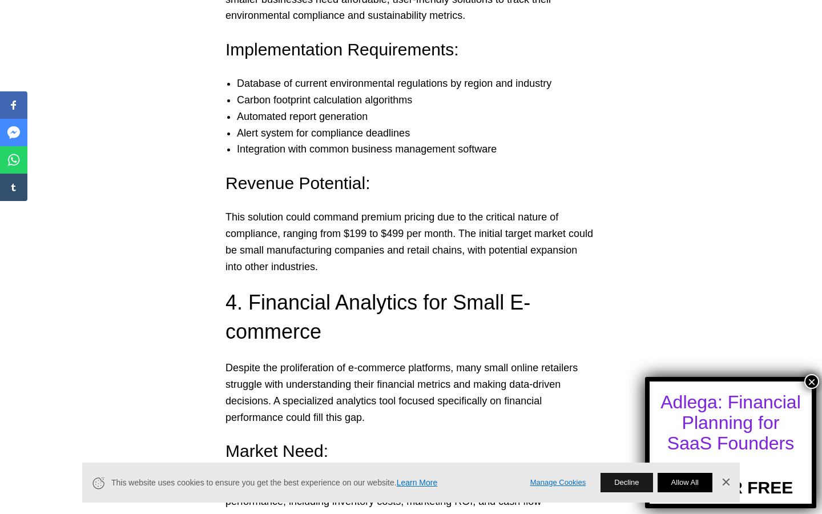 This screenshot has width=822, height=514. What do you see at coordinates (422, 116) in the screenshot?
I see `li: Automated report generation` at bounding box center [422, 116].